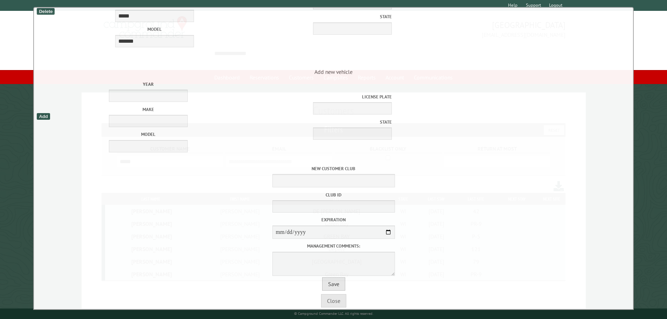  What do you see at coordinates (334, 314) in the screenshot?
I see `small: © Campground Commander LLC. All rights reserved.` at bounding box center [334, 314].